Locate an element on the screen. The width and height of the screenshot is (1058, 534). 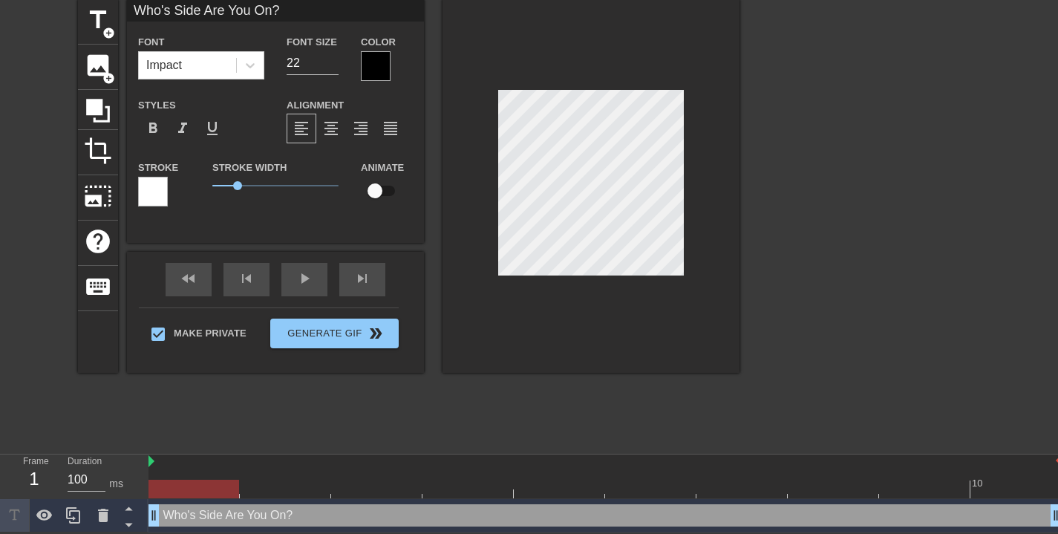
label: Stroke Width is located at coordinates (249, 168).